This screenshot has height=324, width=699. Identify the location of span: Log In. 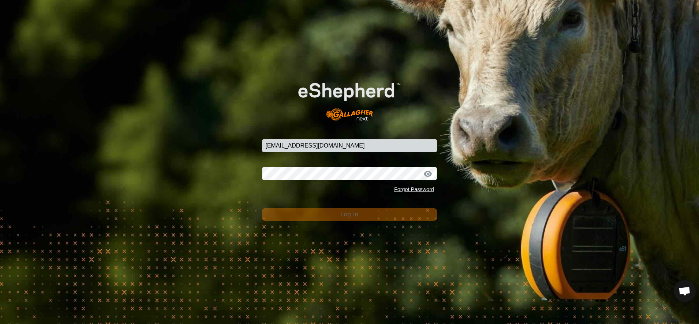
(349, 214).